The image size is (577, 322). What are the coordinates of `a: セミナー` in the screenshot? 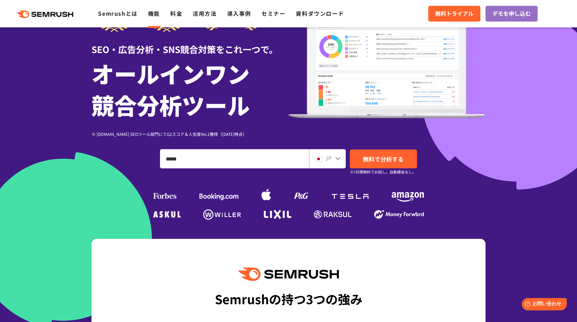 It's located at (273, 13).